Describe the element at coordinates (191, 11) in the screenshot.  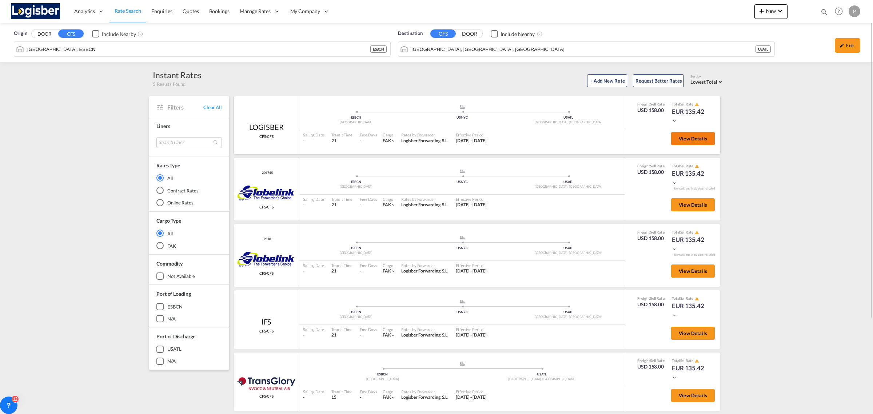
I see `span: Quotes` at that location.